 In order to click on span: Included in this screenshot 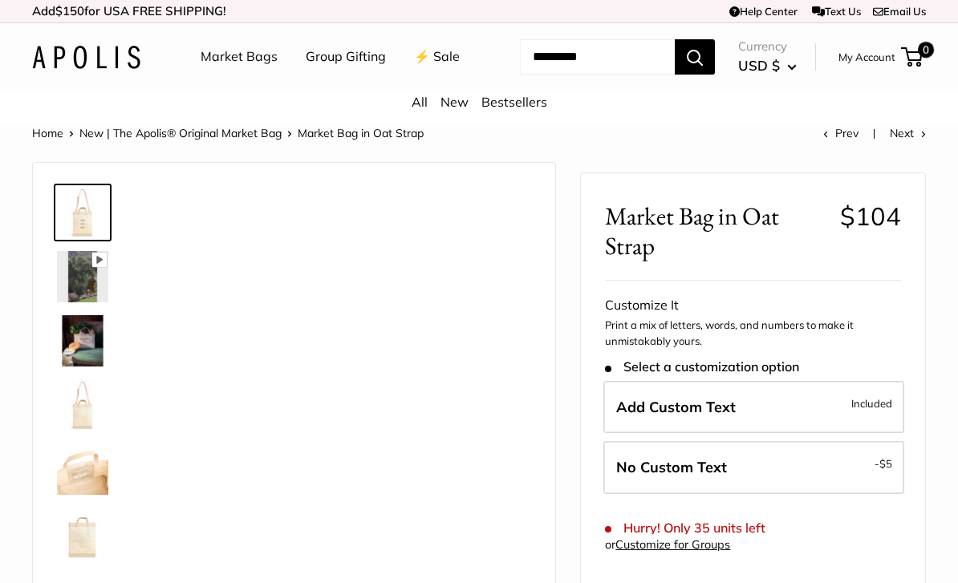, I will do `click(871, 403)`.